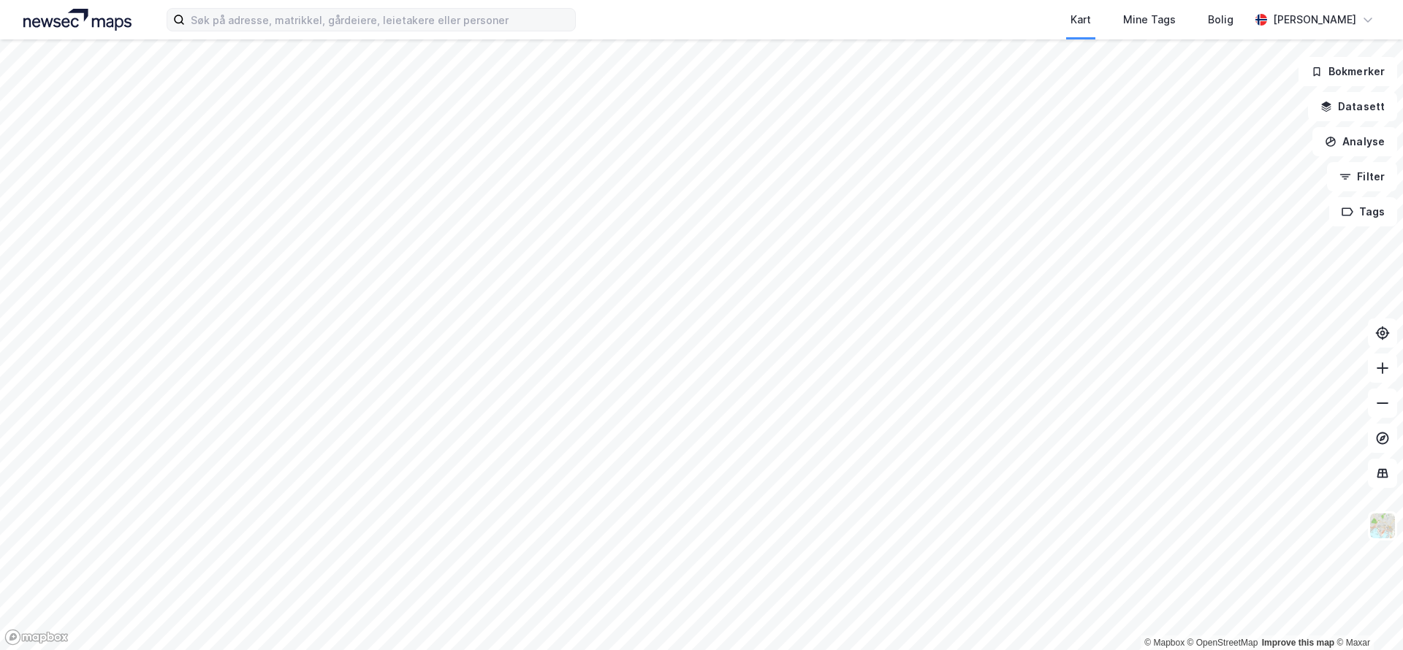 This screenshot has height=650, width=1403. I want to click on a: Improve this map, so click(1297, 643).